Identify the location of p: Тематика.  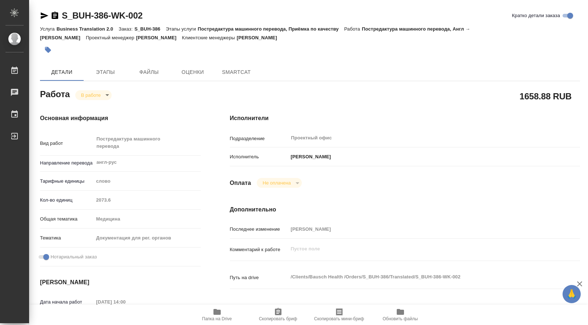
(67, 238).